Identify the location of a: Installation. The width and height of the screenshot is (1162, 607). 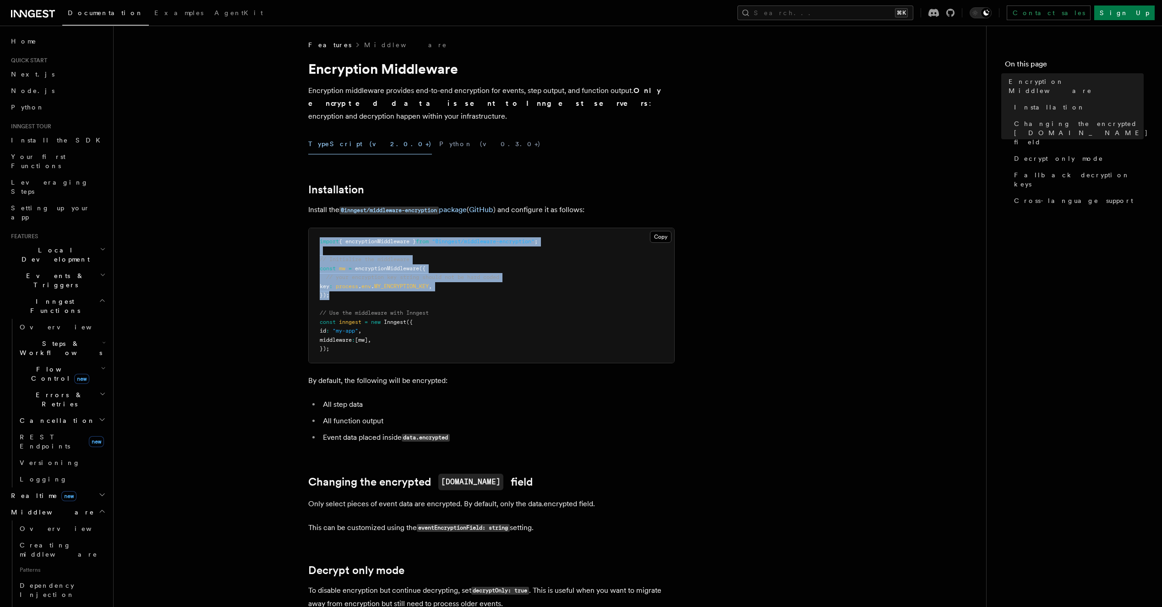
(1077, 107).